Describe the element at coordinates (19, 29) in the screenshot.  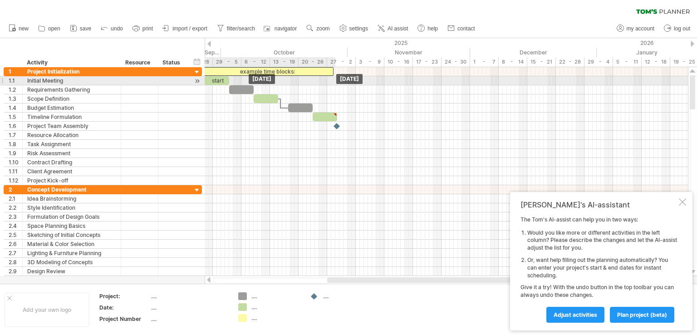
I see `a: new` at that location.